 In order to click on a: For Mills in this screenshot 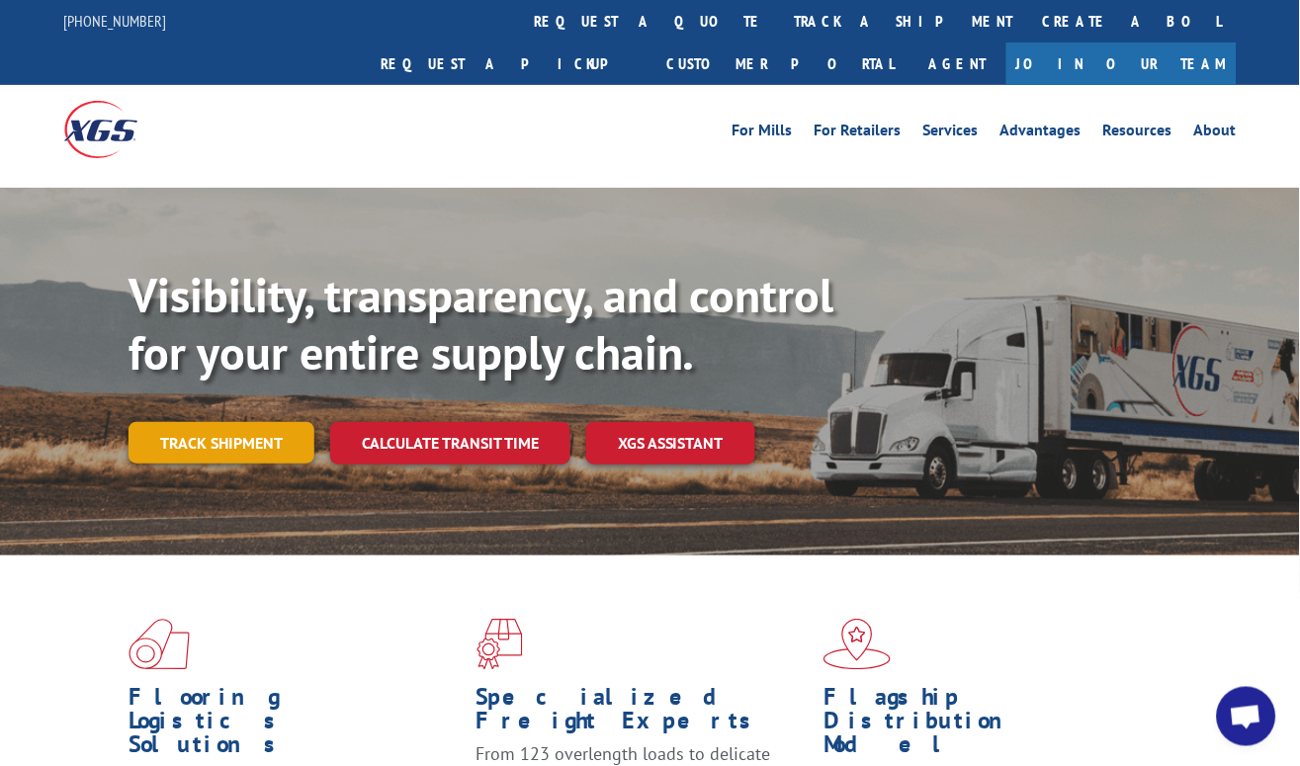, I will do `click(762, 133)`.